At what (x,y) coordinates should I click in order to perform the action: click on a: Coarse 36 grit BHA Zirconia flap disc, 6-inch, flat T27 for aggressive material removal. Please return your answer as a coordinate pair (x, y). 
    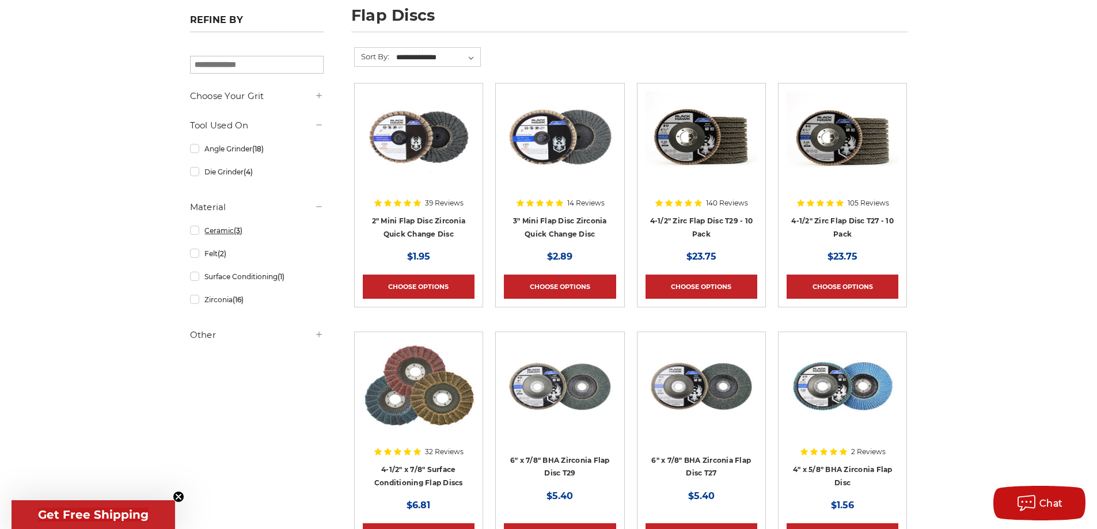
    Looking at the image, I should click on (702, 414).